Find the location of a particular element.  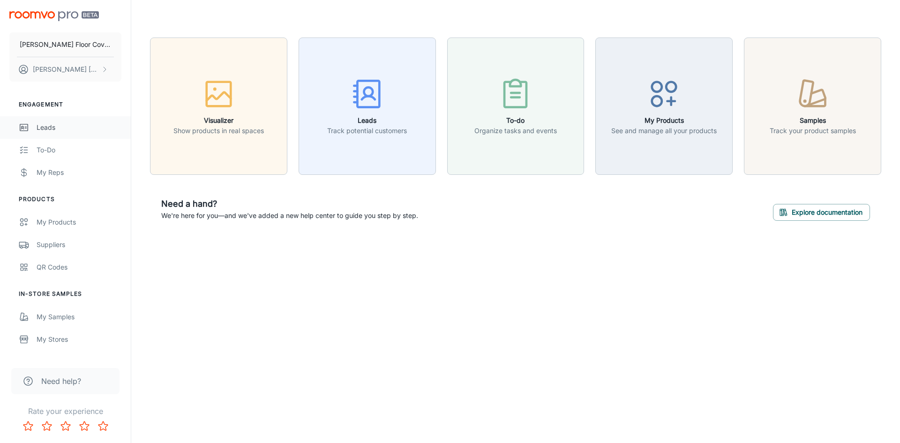

div: QR Codes is located at coordinates (79, 267).